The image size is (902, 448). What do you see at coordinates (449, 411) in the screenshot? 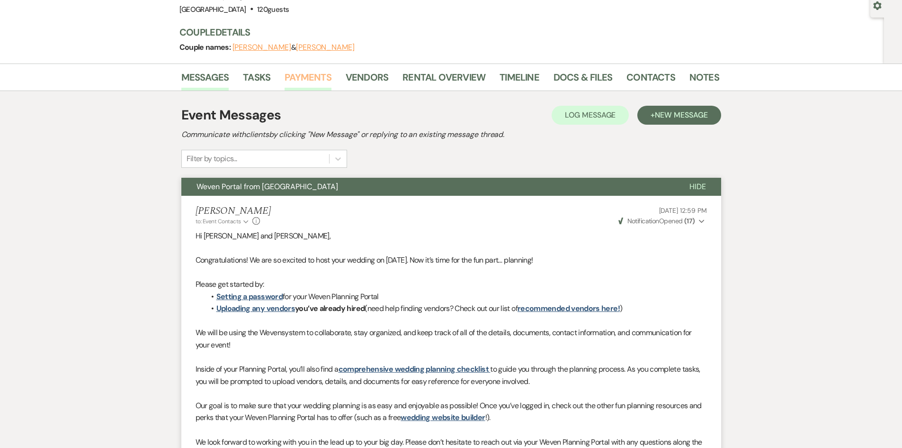
I see `span: Our goal is to make sure that your wedding planning is as easy and enjoyable as possible! Once yo...` at bounding box center [449, 411].